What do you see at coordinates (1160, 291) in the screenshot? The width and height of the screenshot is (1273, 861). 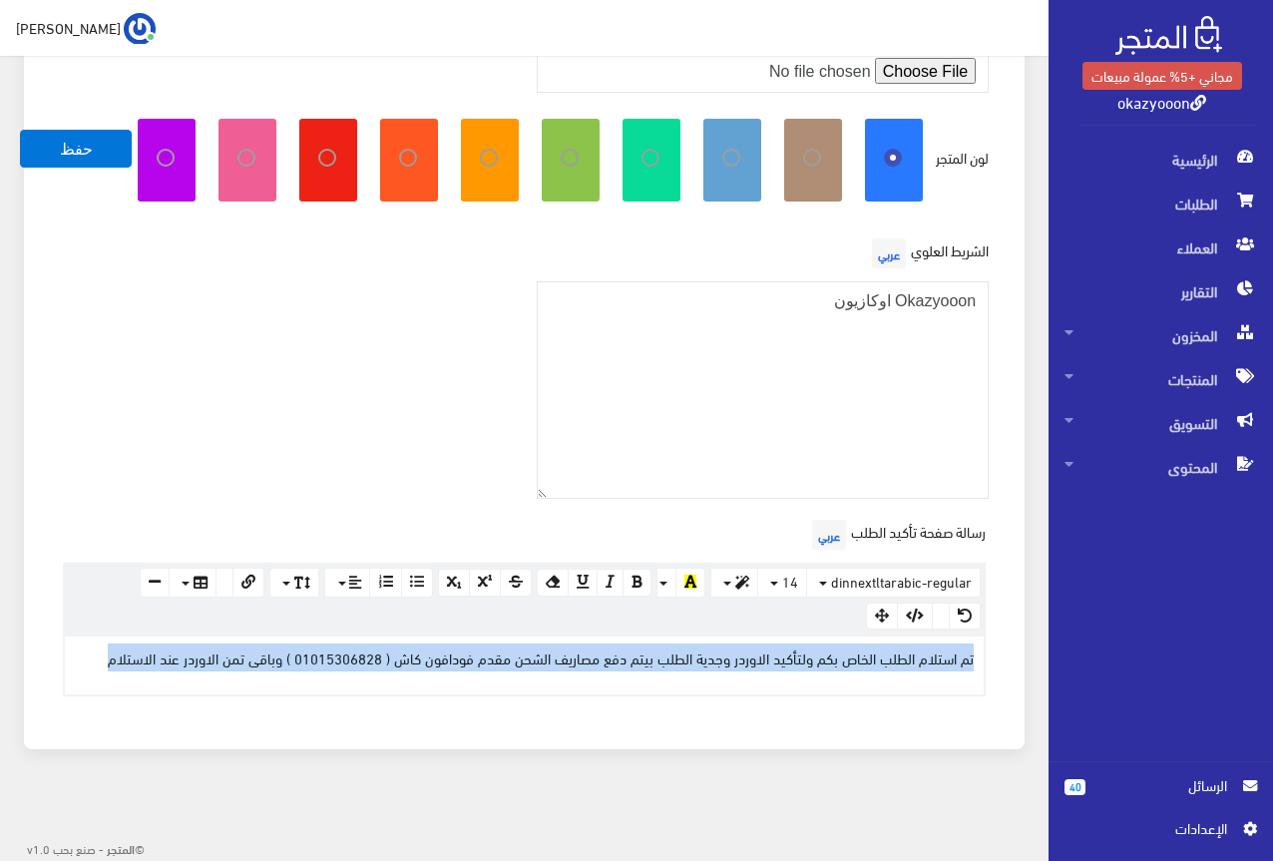 I see `a: التقارير` at bounding box center [1160, 291].